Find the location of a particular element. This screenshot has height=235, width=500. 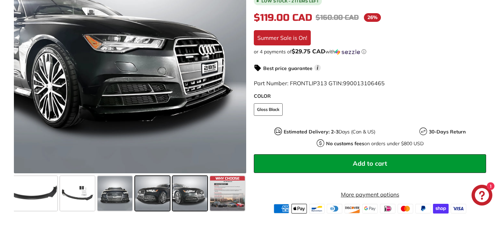

img: bancontact is located at coordinates (317, 209).